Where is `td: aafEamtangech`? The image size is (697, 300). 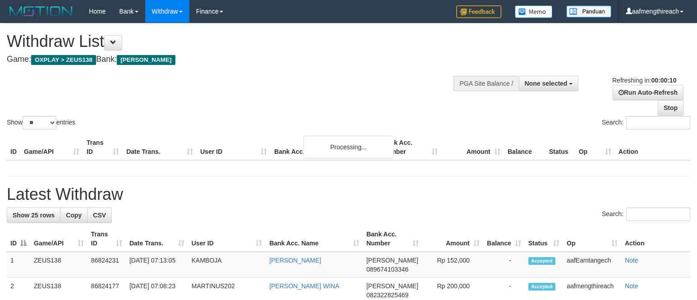 td: aafEamtangech is located at coordinates (592, 265).